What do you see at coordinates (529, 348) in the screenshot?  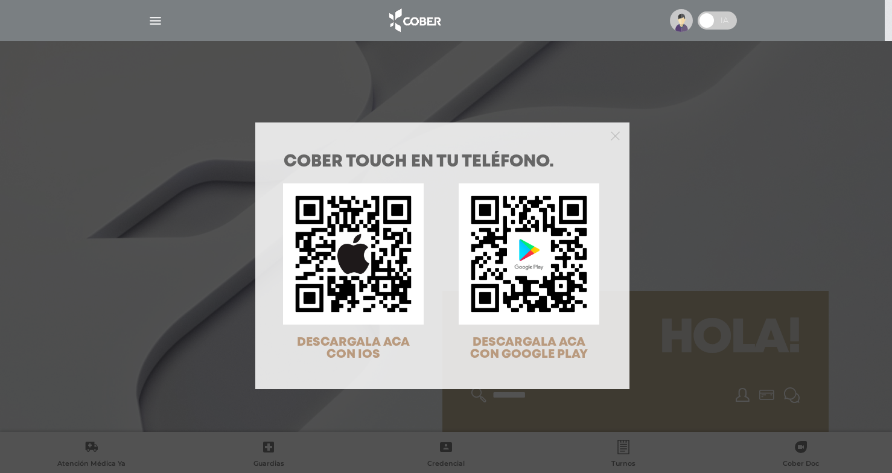 I see `span: DESCARGALA ACA CON GOOGLE PLAY` at bounding box center [529, 348].